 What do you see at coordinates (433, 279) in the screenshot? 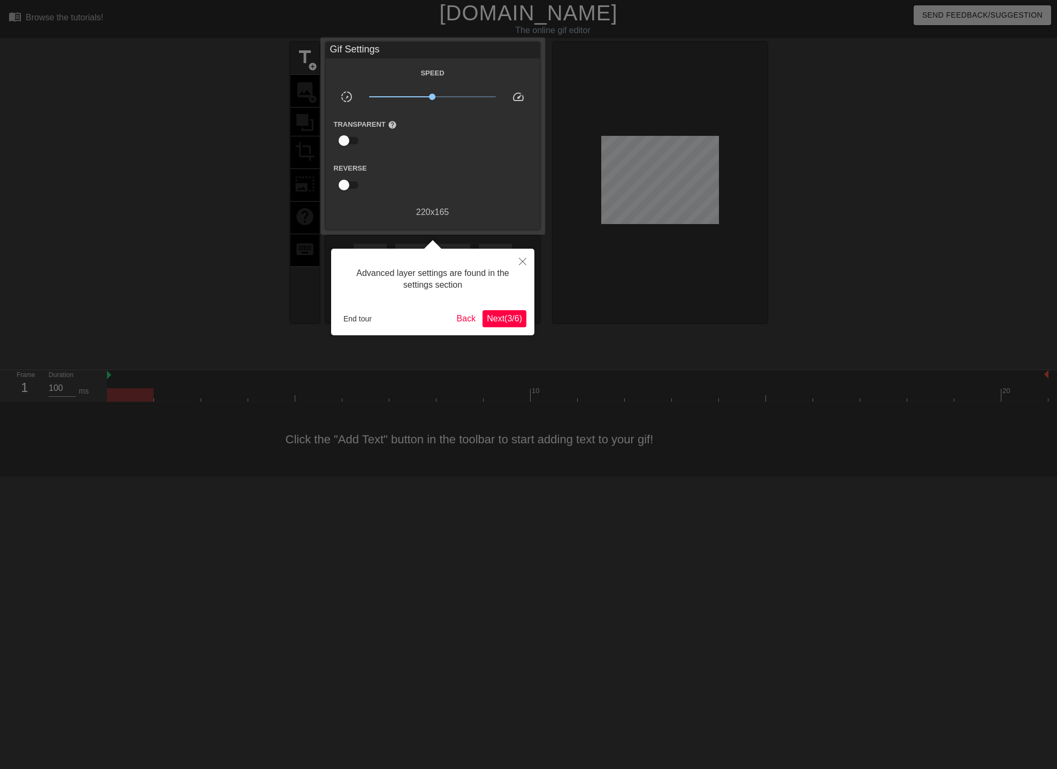
I see `div: Advanced layer settings are found in the settings section` at bounding box center [433, 279].